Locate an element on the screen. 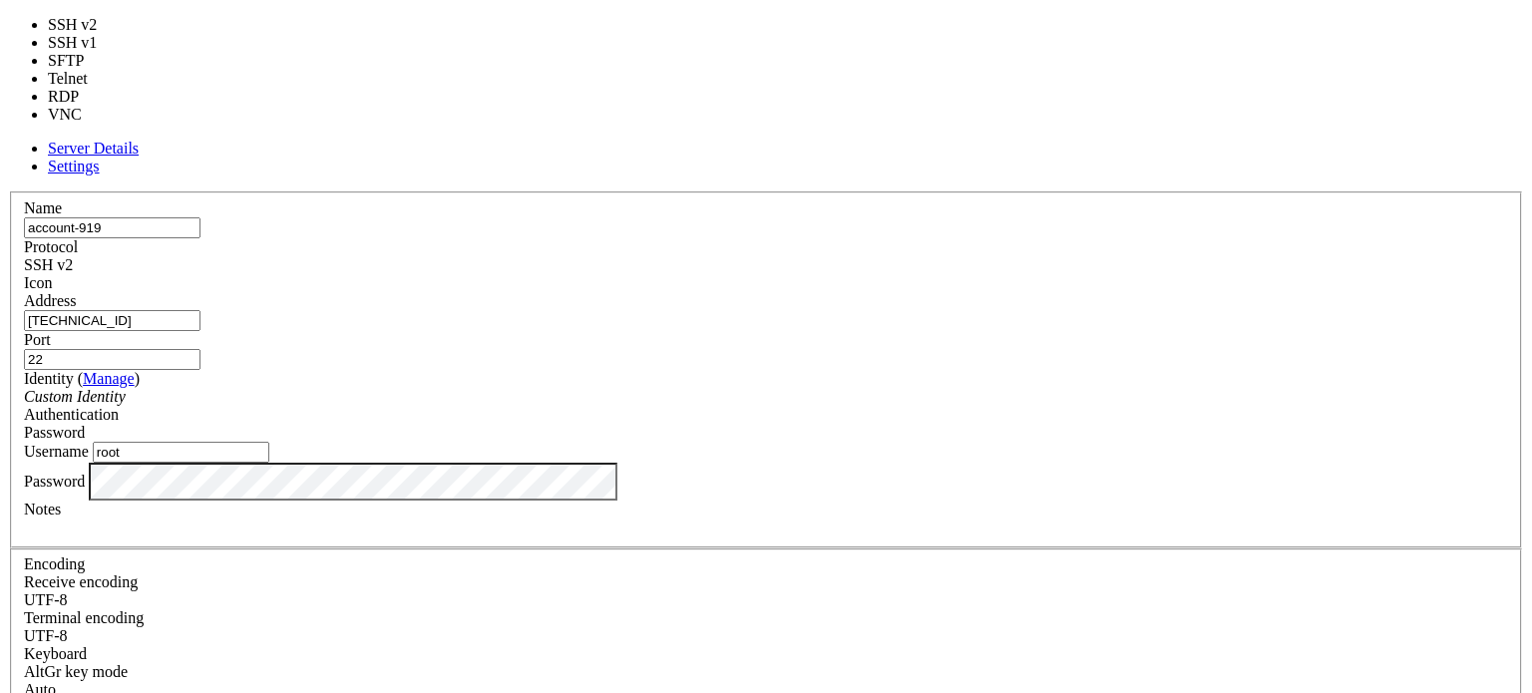 The height and width of the screenshot is (693, 1532). a: Settings is located at coordinates (74, 166).